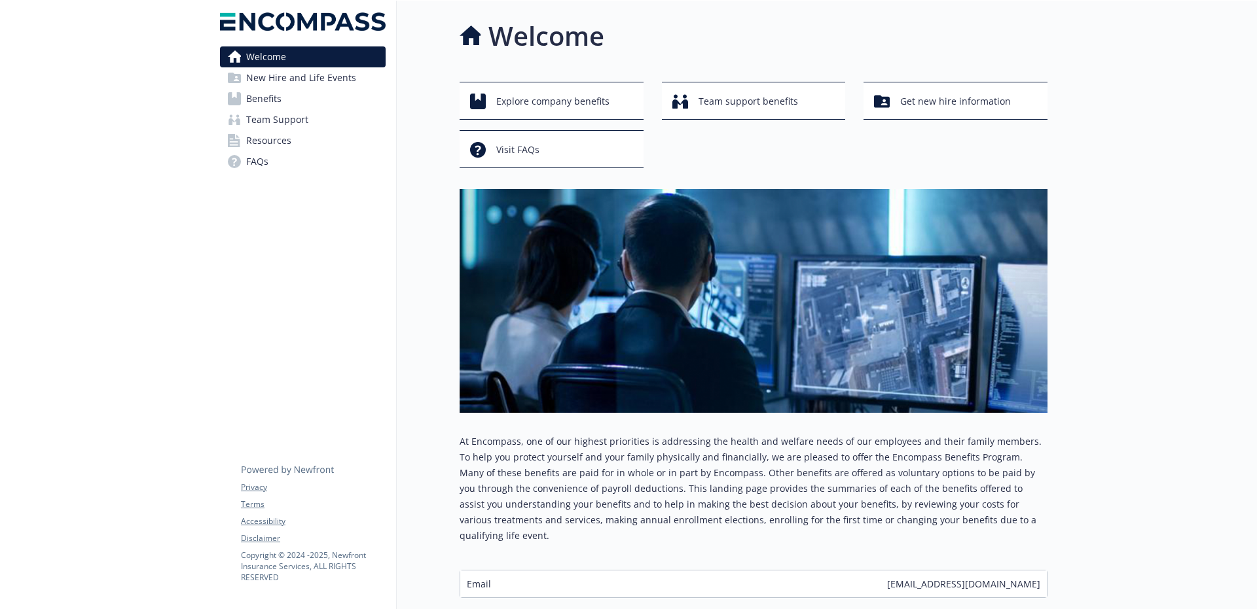 The height and width of the screenshot is (609, 1257). Describe the element at coordinates (551, 149) in the screenshot. I see `button: Visit FAQs` at that location.